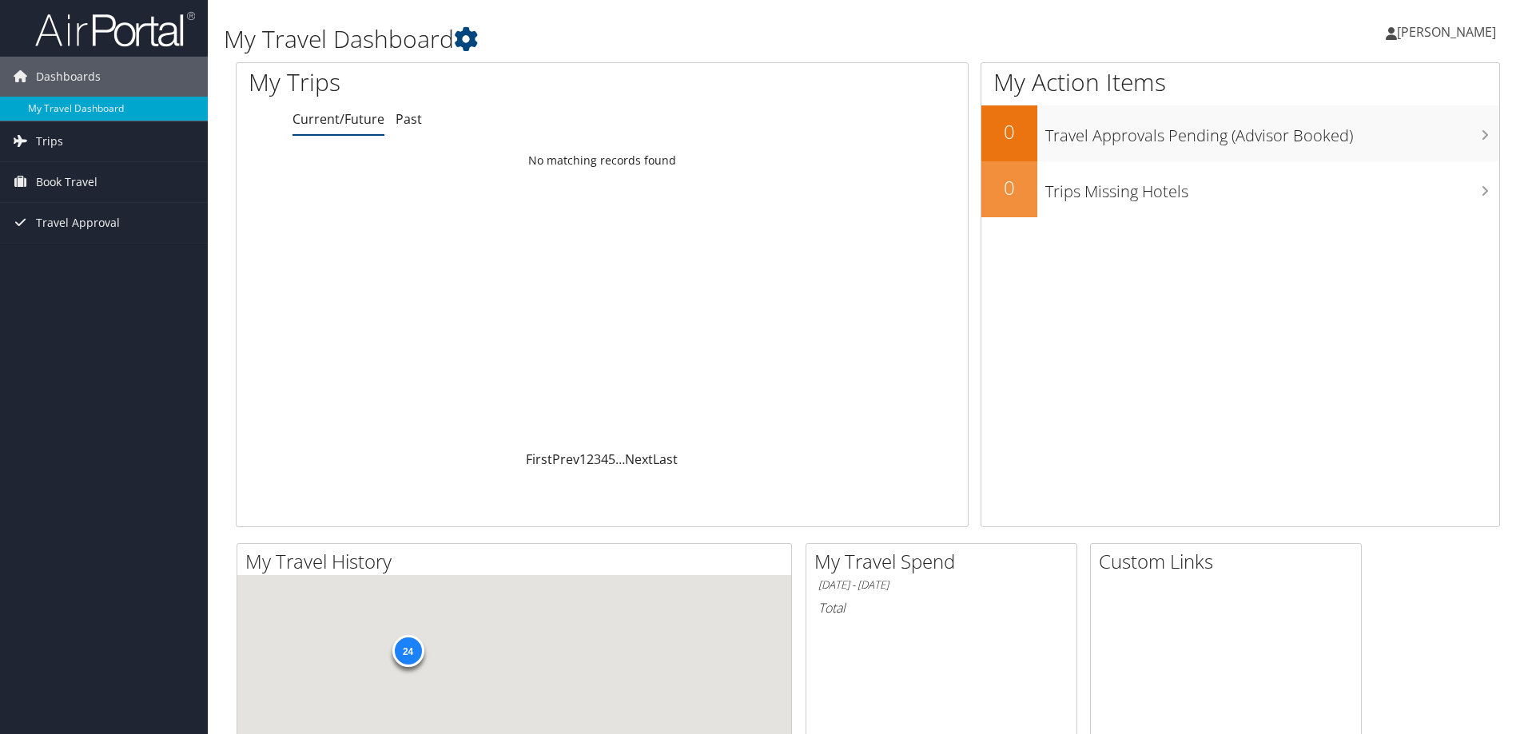 The image size is (1528, 734). What do you see at coordinates (115, 29) in the screenshot?
I see `img: airportal-logo.png` at bounding box center [115, 29].